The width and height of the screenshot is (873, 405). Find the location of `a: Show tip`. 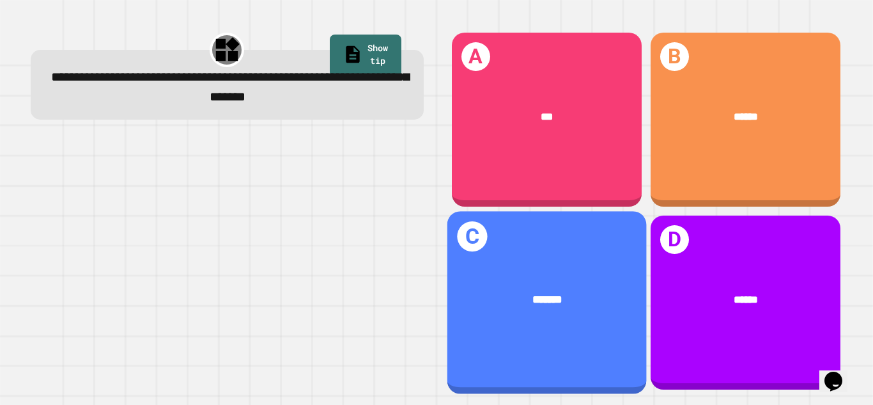

a: Show tip is located at coordinates (366, 56).